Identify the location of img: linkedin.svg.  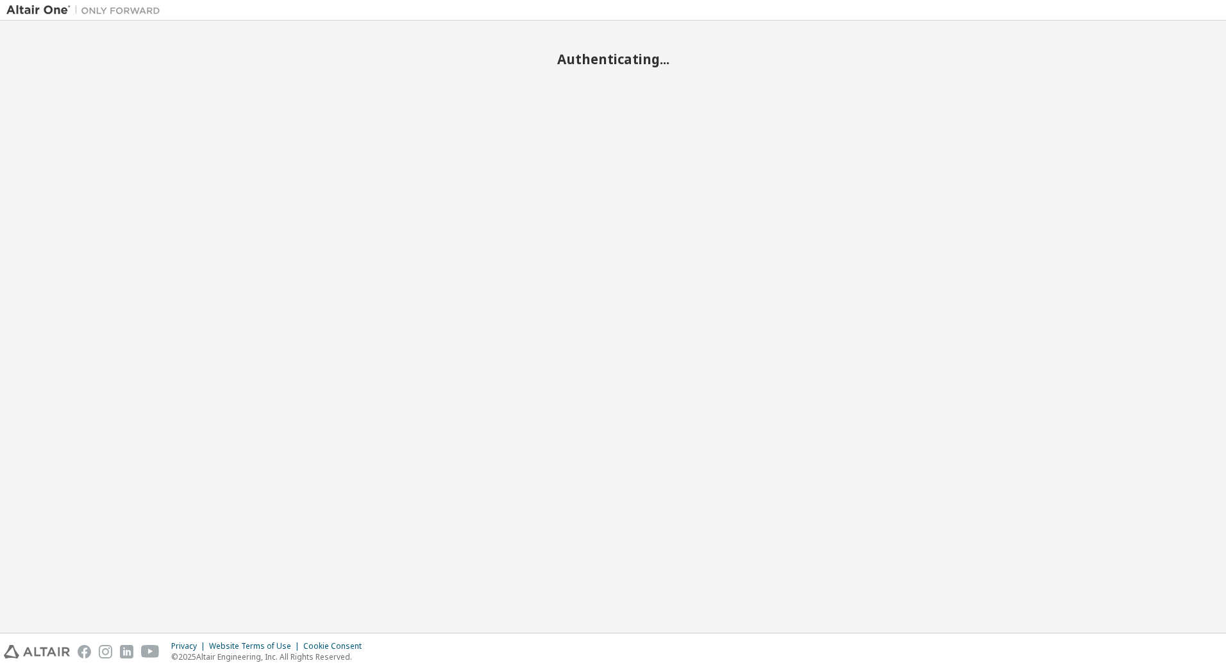
(126, 651).